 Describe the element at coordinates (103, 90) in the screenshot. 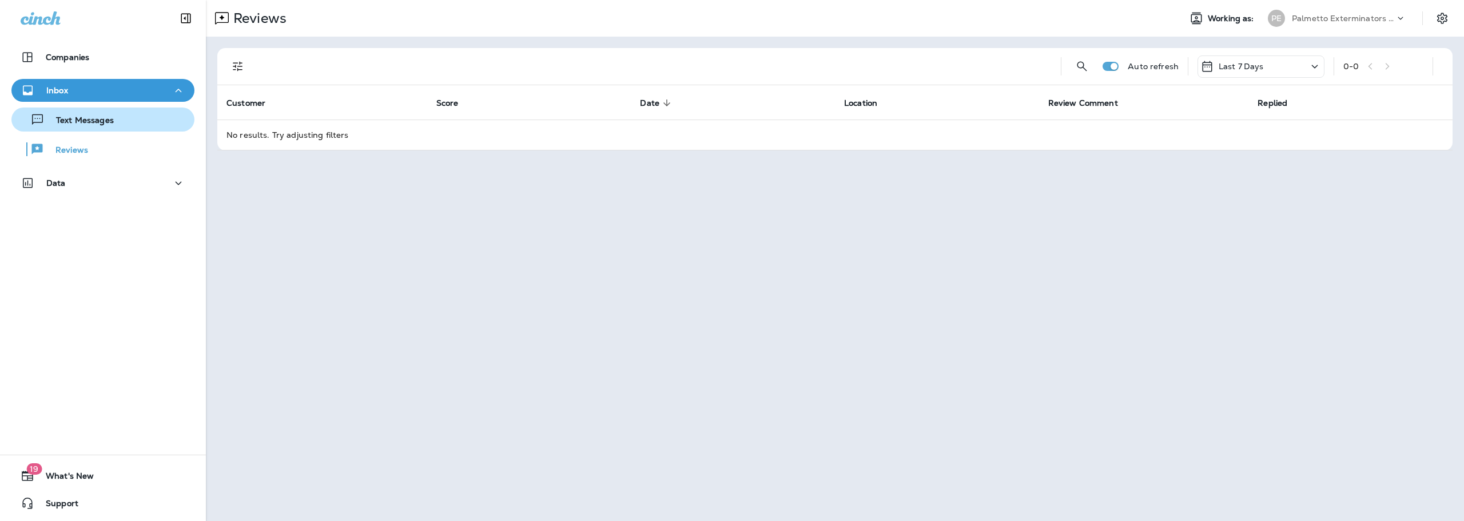

I see `button: Inbox` at that location.